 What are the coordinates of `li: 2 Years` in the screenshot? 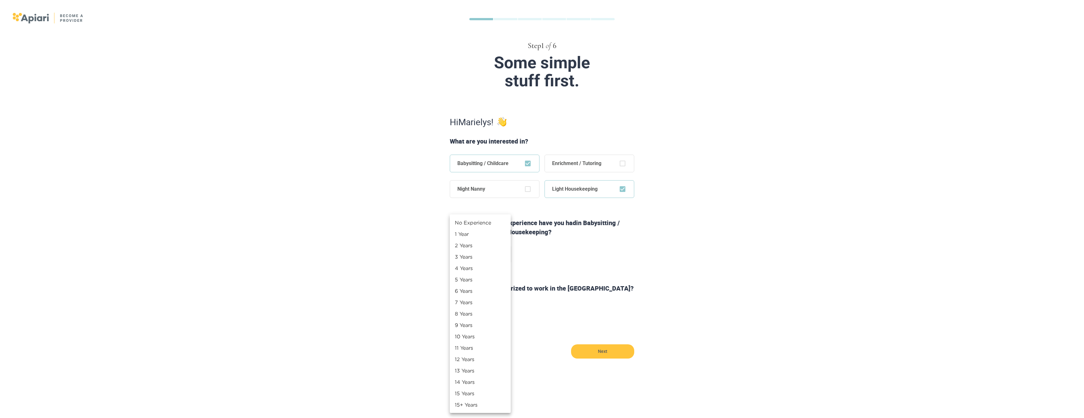 It's located at (480, 245).